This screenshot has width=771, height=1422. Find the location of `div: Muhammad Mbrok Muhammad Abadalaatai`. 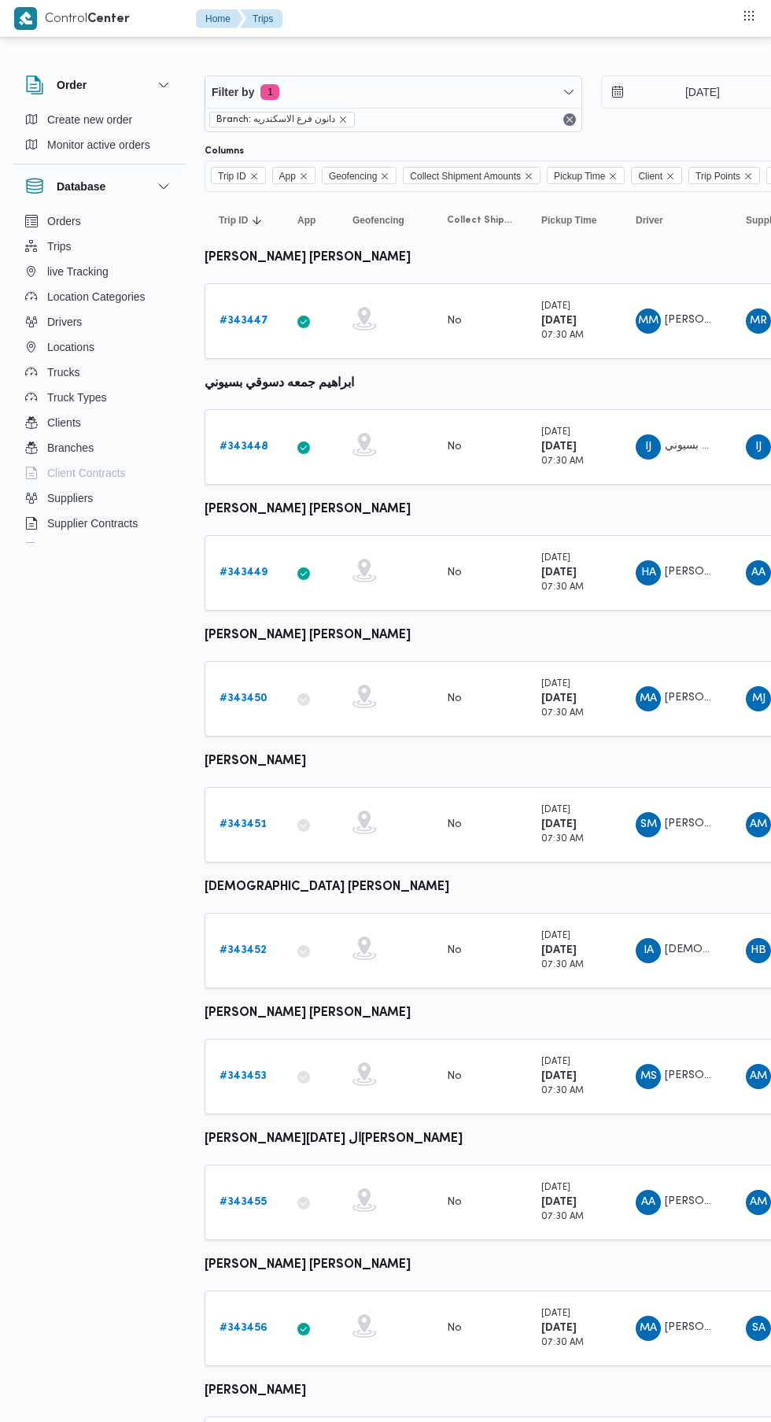

div: Muhammad Mbrok Muhammad Abadalaatai is located at coordinates (648, 321).